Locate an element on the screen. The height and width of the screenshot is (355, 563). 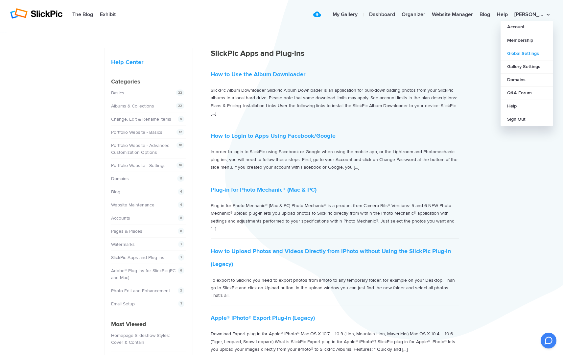
a: Help Center is located at coordinates (127, 62).